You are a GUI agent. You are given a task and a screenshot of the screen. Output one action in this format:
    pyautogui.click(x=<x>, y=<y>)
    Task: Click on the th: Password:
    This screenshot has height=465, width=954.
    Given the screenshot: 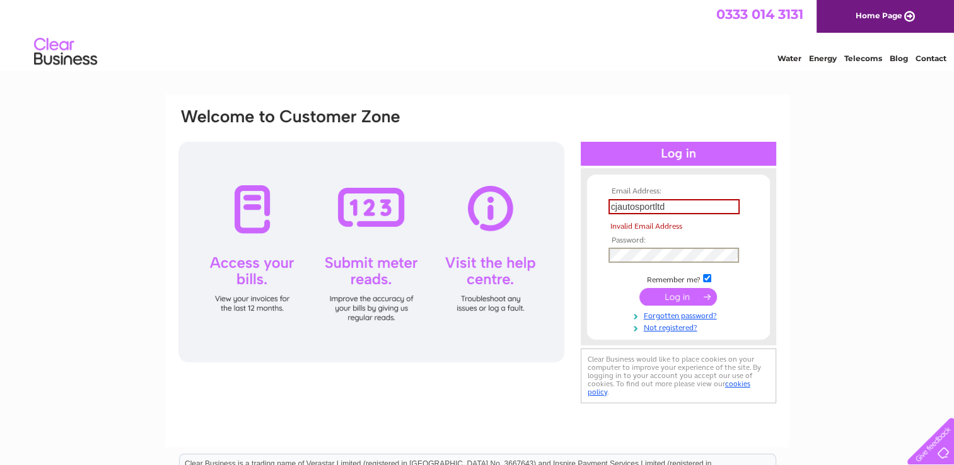 What is the action you would take?
    pyautogui.click(x=679, y=241)
    